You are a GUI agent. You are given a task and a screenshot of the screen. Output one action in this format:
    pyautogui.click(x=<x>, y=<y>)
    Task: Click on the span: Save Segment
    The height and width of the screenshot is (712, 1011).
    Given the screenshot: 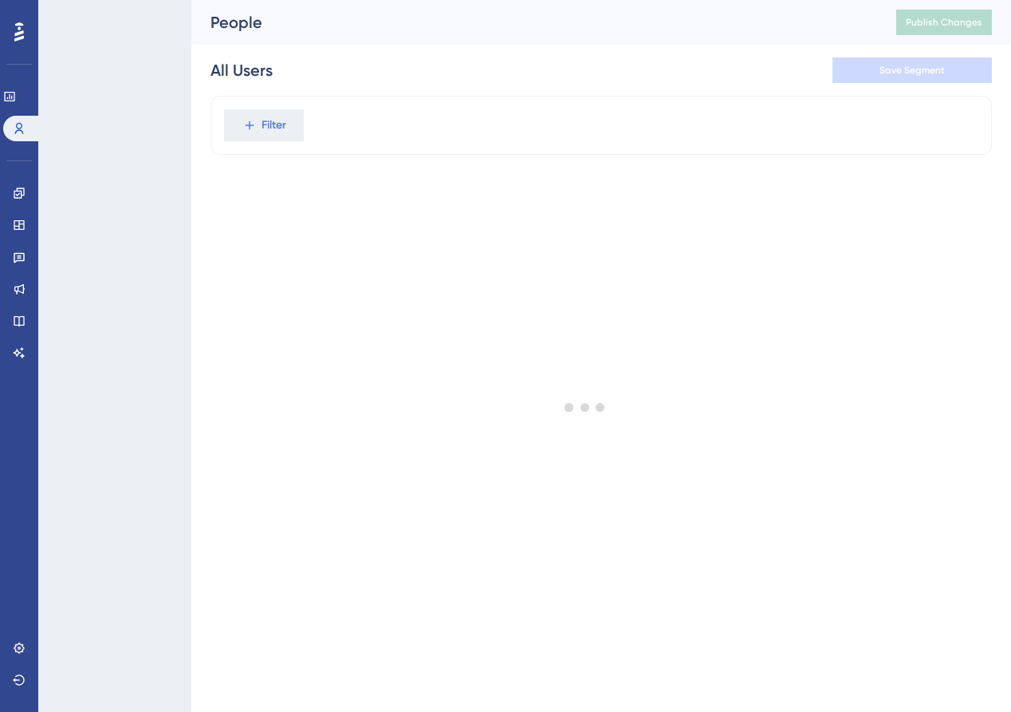 What is the action you would take?
    pyautogui.click(x=913, y=70)
    